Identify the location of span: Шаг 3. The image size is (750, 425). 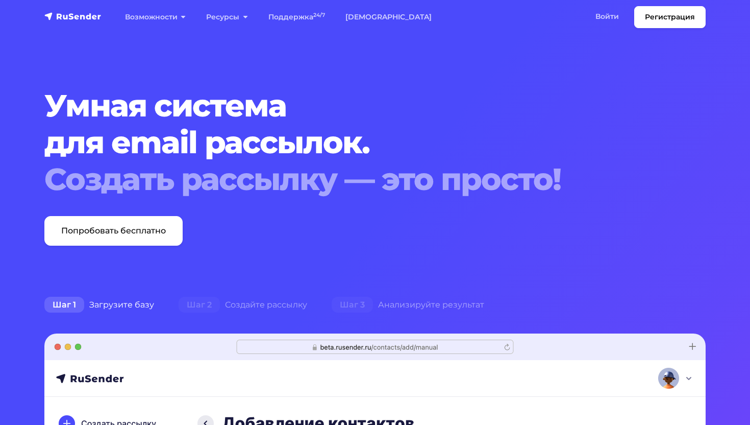
(352, 305).